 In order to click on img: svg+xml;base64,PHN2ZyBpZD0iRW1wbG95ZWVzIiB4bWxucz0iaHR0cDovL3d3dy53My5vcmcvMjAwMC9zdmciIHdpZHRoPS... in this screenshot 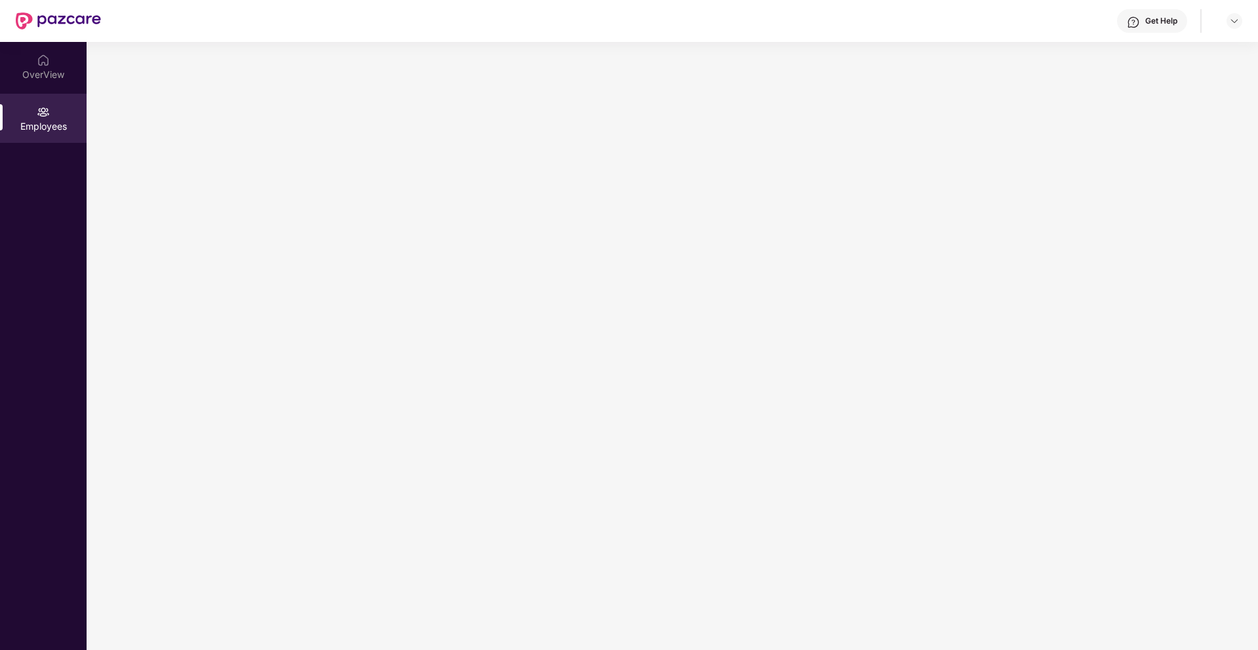, I will do `click(43, 112)`.